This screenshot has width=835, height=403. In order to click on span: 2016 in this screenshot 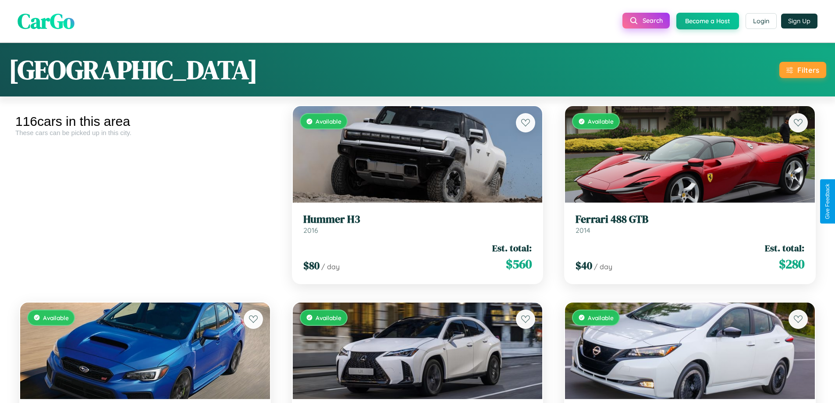, I will do `click(311, 230)`.